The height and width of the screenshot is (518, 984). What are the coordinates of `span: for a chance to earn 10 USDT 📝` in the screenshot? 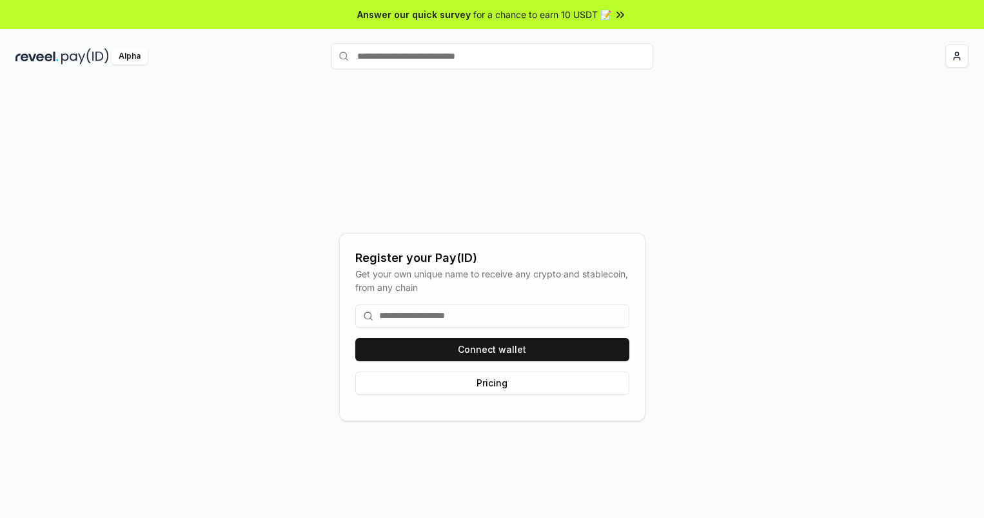 It's located at (543, 14).